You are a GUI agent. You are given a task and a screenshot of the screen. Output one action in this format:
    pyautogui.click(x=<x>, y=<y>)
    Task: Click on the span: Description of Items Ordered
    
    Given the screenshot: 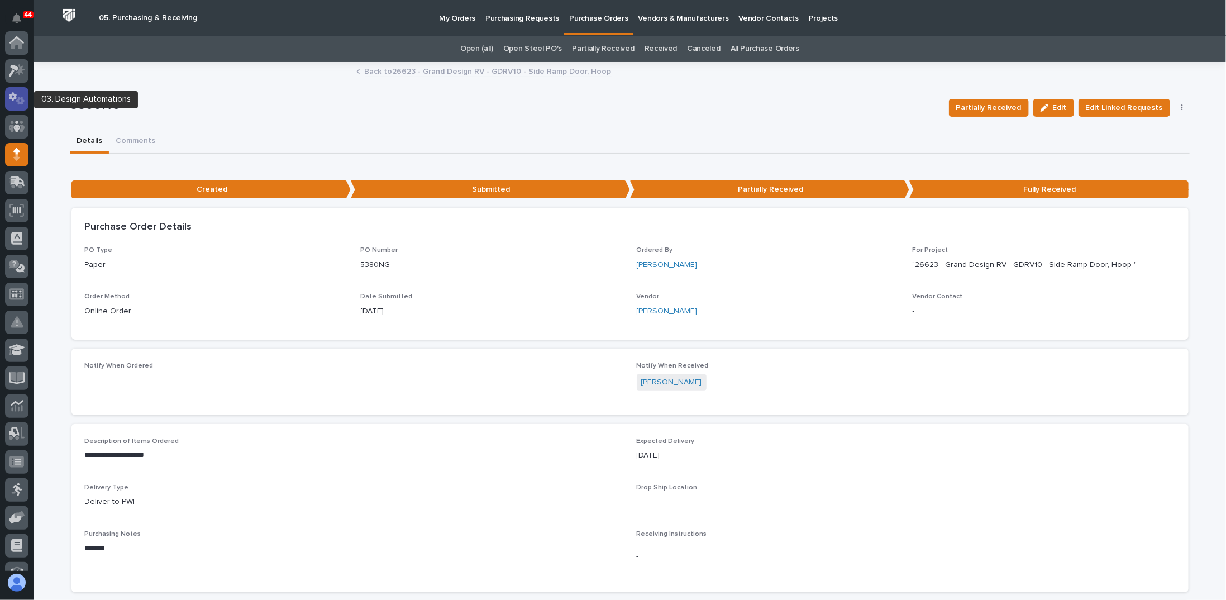 What is the action you would take?
    pyautogui.click(x=132, y=441)
    